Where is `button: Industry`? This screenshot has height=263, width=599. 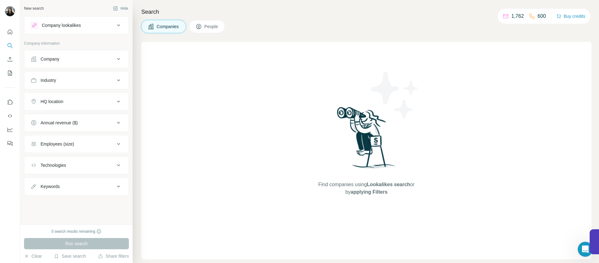
button: Industry is located at coordinates (76, 80).